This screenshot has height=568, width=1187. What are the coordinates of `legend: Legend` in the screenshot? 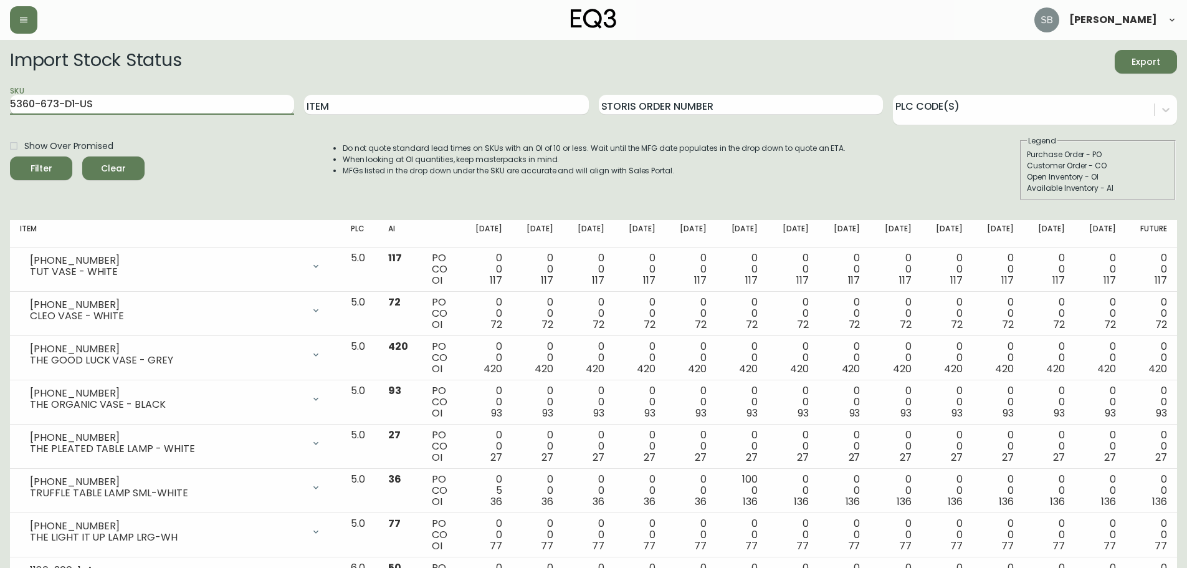 It's located at (1042, 141).